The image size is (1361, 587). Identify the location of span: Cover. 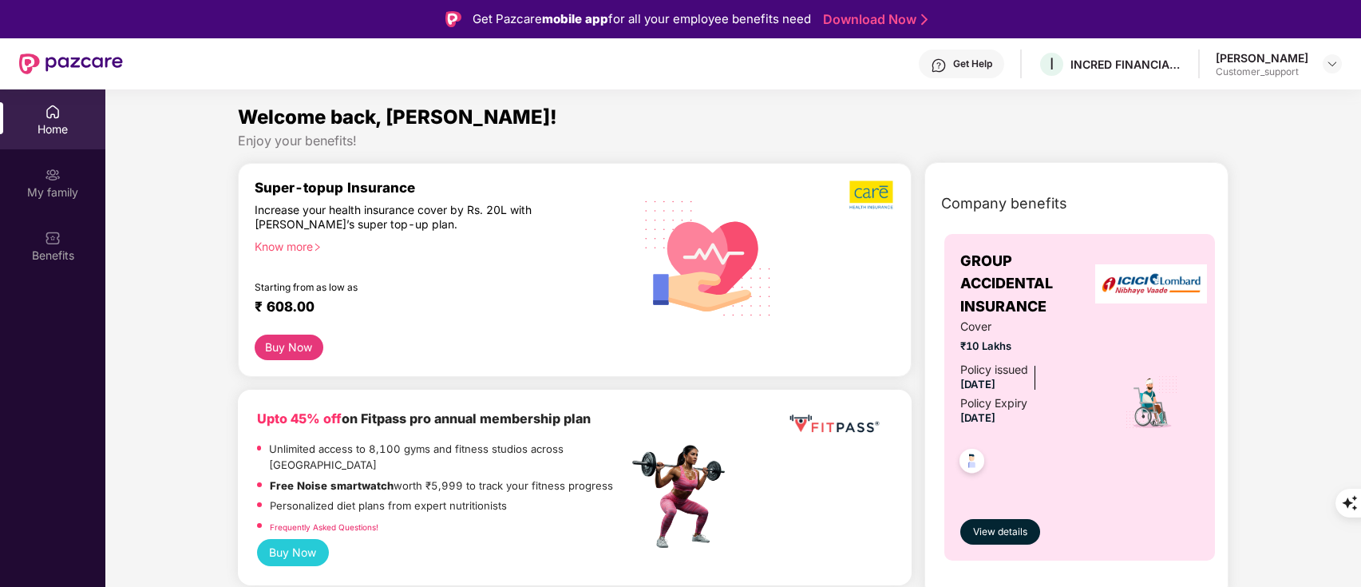
(1031, 326).